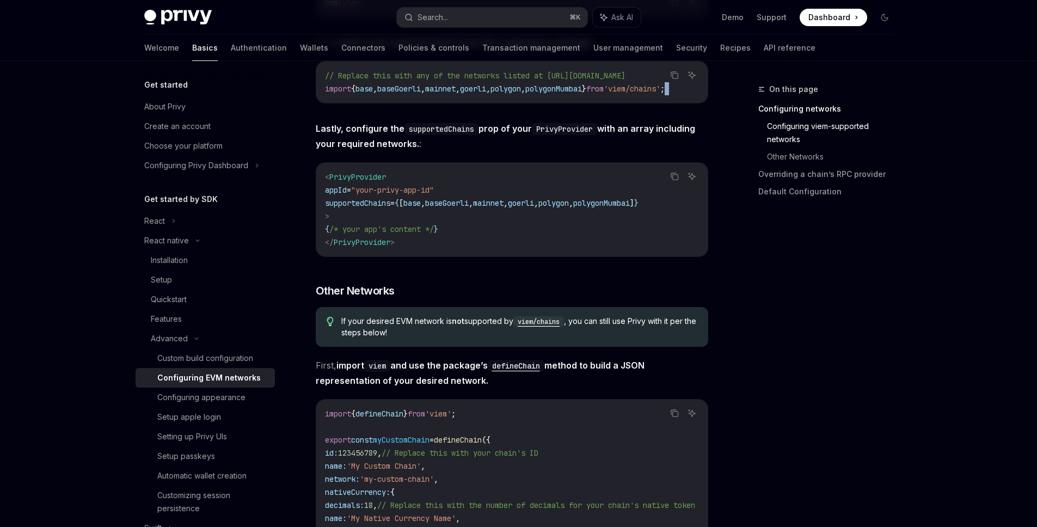  Describe the element at coordinates (789, 48) in the screenshot. I see `a: API reference` at that location.